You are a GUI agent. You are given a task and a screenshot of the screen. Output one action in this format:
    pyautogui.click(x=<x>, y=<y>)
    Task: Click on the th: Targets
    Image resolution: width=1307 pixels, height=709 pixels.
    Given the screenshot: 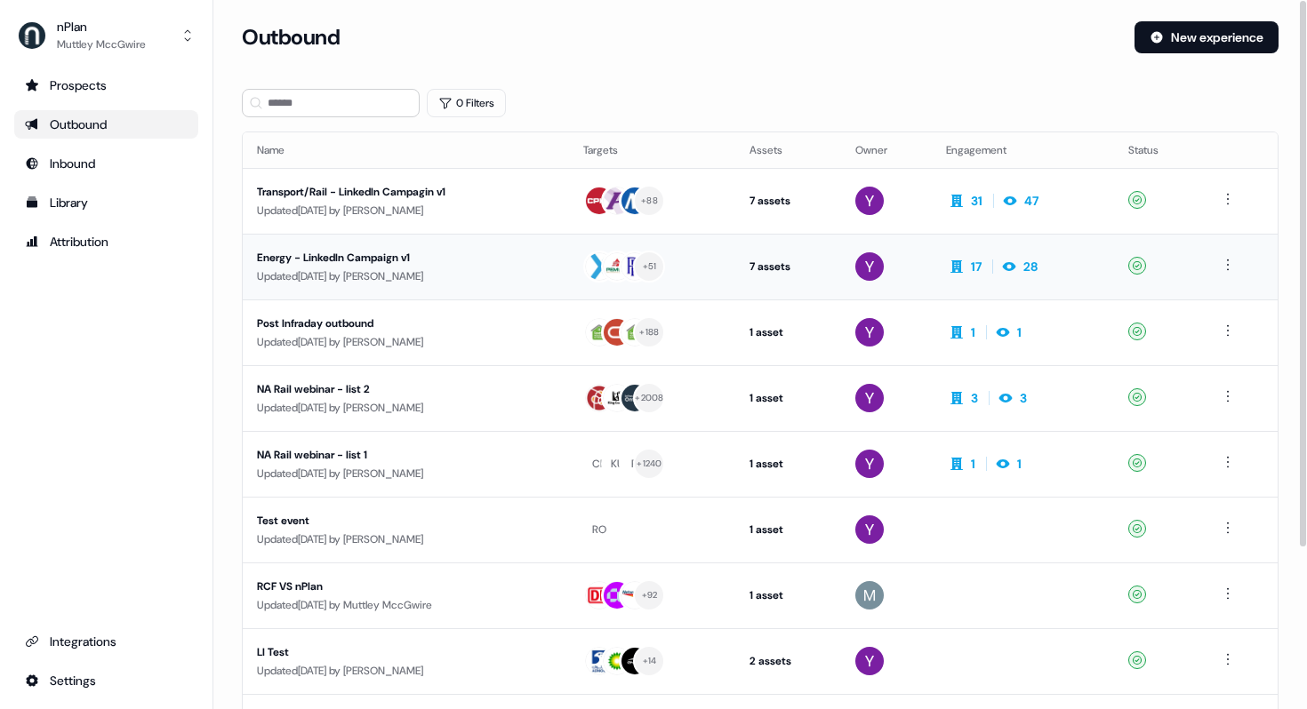 What is the action you would take?
    pyautogui.click(x=652, y=150)
    